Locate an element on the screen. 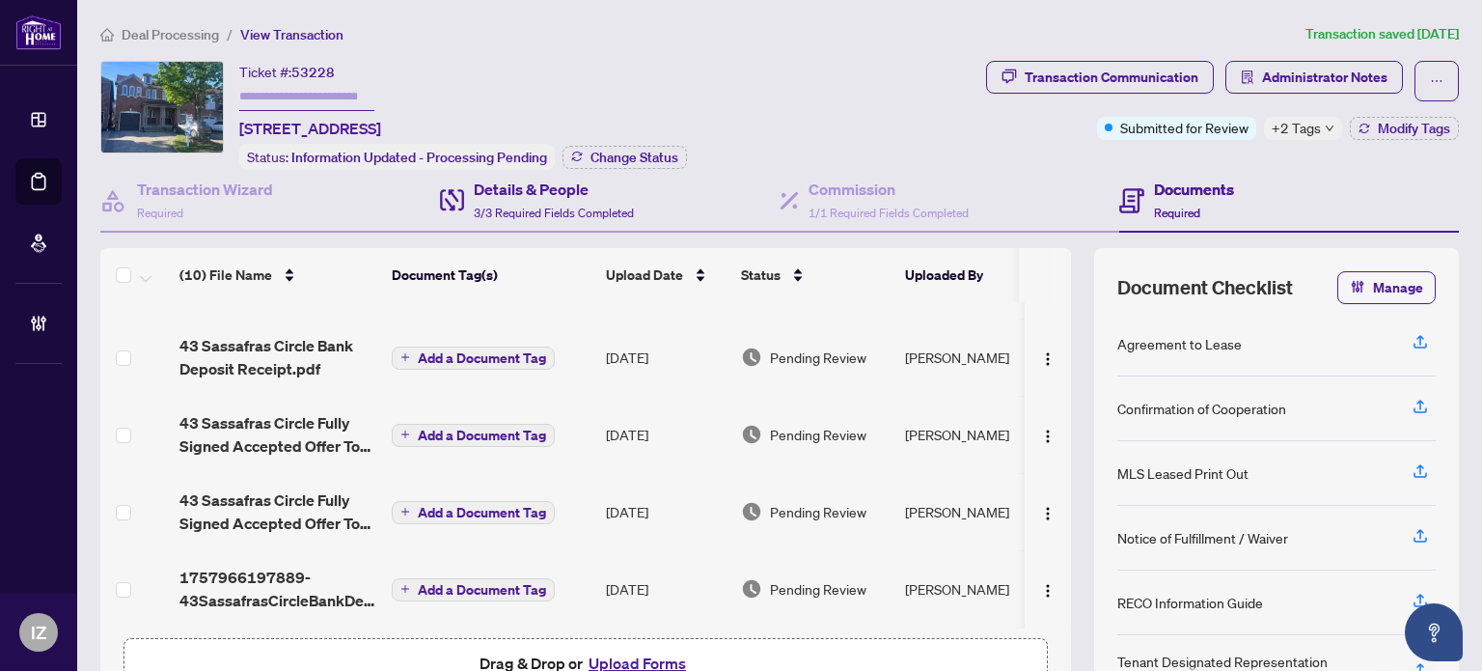  span: down is located at coordinates (1330, 128).